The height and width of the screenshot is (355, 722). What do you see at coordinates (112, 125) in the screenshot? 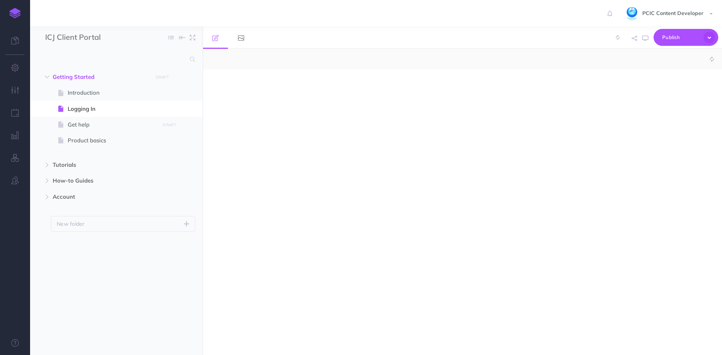
I see `span: Get help` at bounding box center [112, 125].